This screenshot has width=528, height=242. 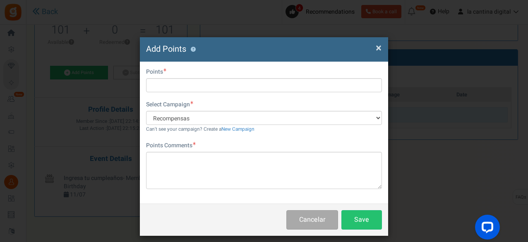 I want to click on button: Open LiveChat chat widget, so click(x=19, y=16).